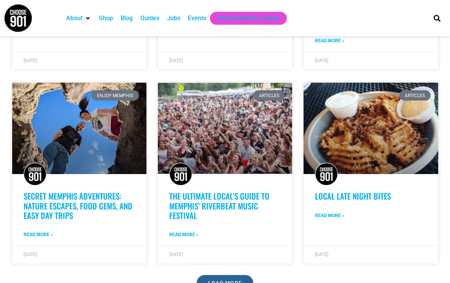  What do you see at coordinates (106, 18) in the screenshot?
I see `div: Shop` at bounding box center [106, 18].